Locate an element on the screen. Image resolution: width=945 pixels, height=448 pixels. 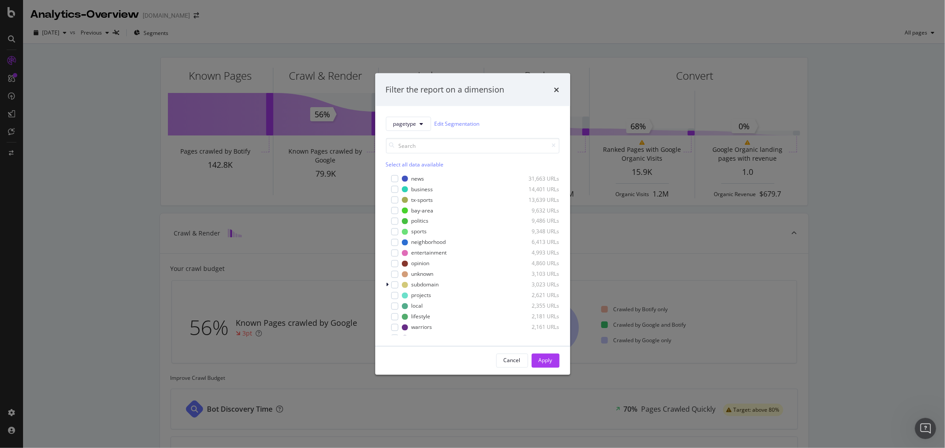
div: 9,348 URLs is located at coordinates (538, 232).